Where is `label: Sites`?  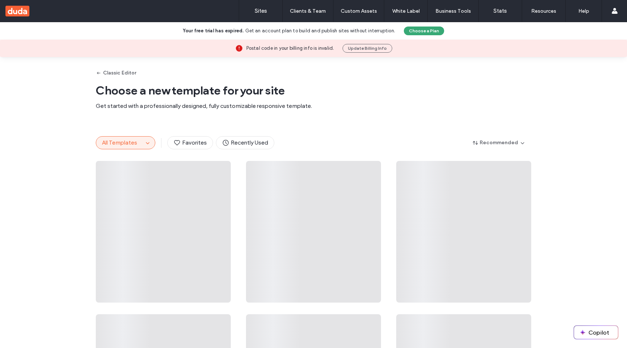
label: Sites is located at coordinates (261, 11).